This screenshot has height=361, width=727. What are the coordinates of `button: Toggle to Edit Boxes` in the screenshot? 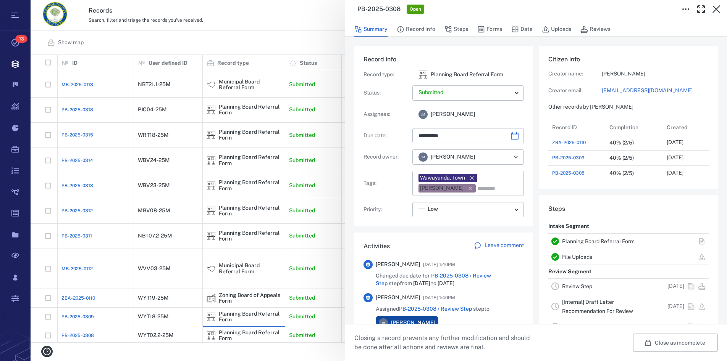 It's located at (685, 9).